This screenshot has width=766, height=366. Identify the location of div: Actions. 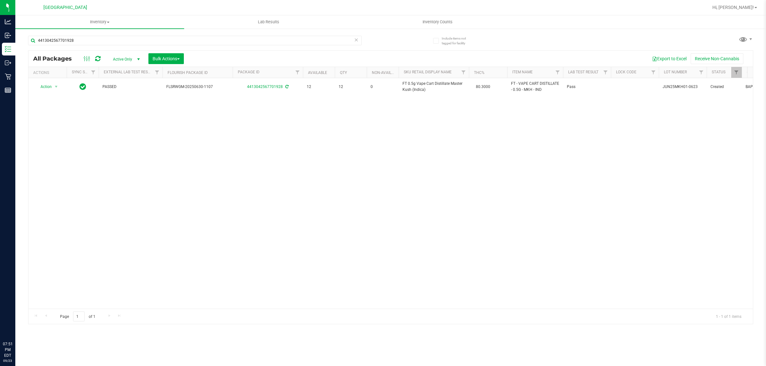
(49, 73).